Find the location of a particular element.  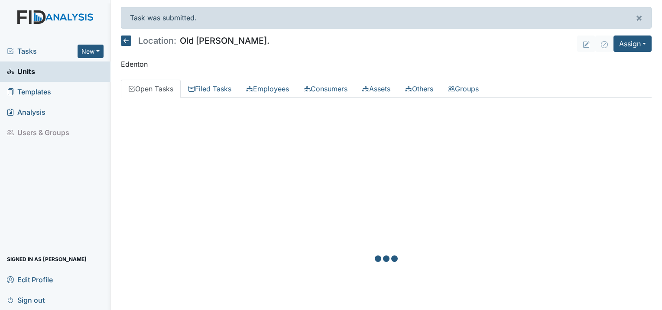

a: Tasks is located at coordinates (42, 51).